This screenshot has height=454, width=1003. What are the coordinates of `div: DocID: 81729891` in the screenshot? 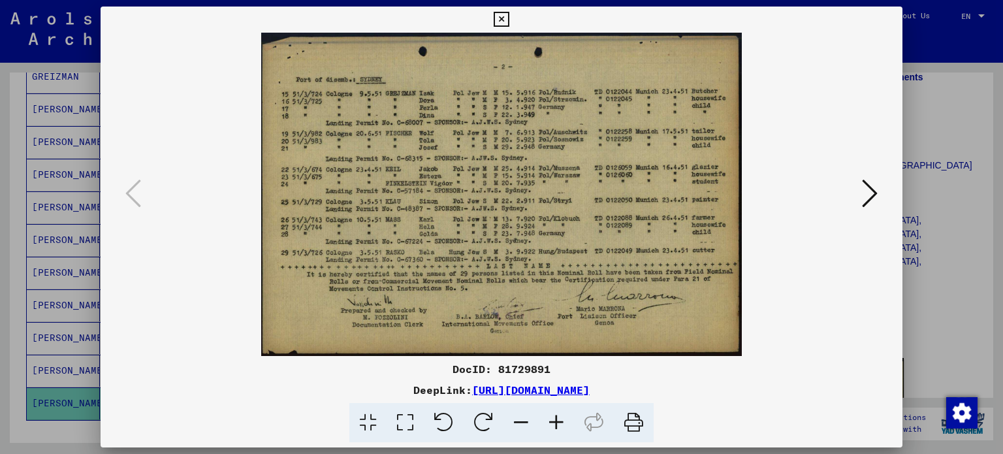 It's located at (502, 369).